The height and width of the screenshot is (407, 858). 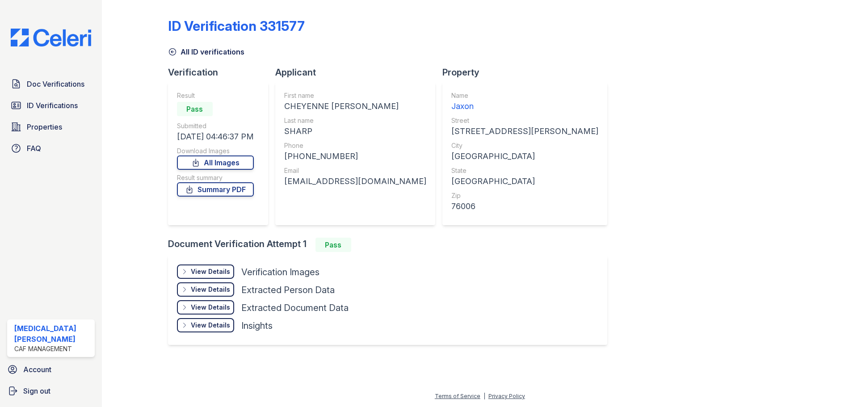 I want to click on div: Name, so click(x=525, y=96).